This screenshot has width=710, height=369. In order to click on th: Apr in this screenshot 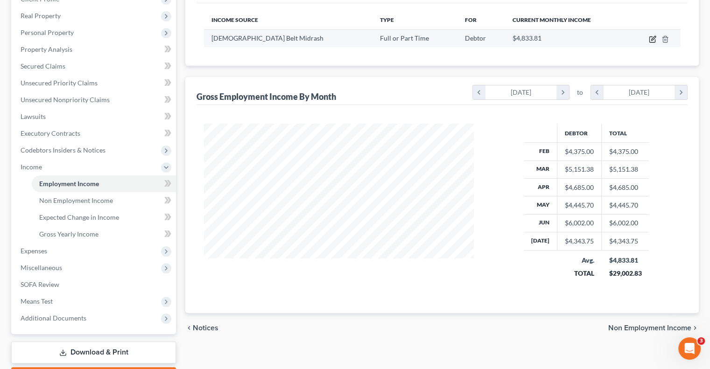, I will do `click(540, 187)`.